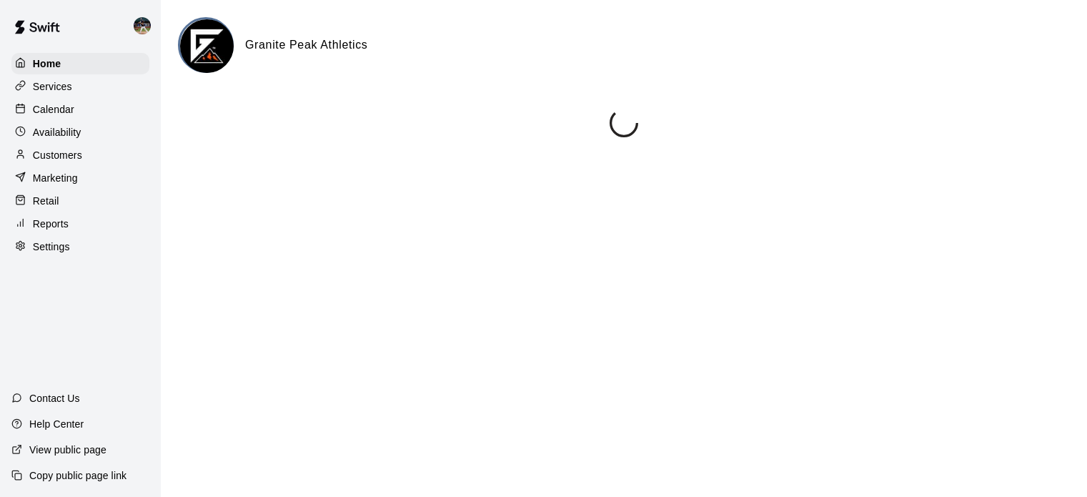 The height and width of the screenshot is (497, 1087). I want to click on p: View public page, so click(68, 450).